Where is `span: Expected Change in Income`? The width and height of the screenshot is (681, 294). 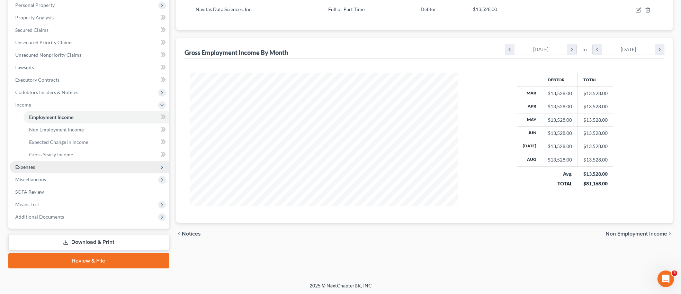
span: Expected Change in Income is located at coordinates (58, 142).